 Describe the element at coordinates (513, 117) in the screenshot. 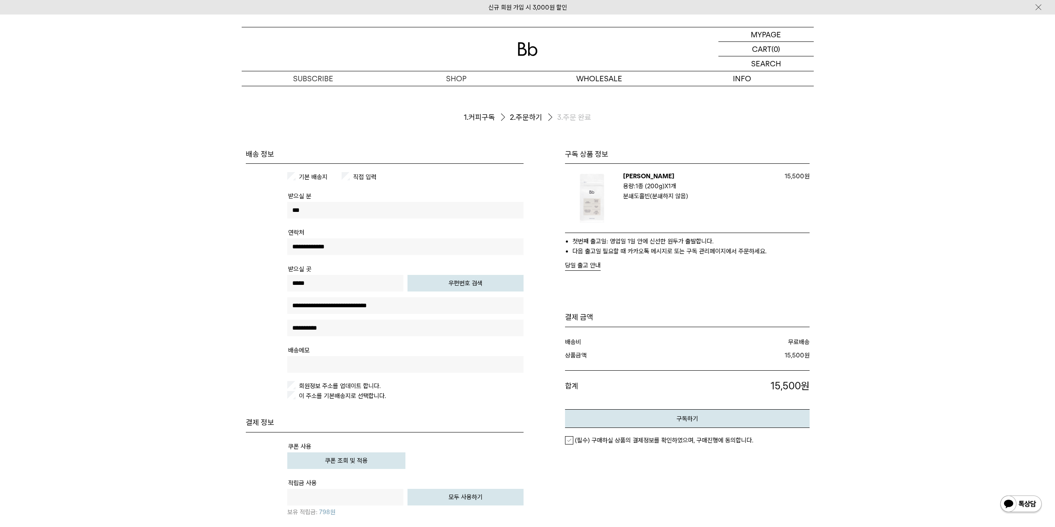

I see `span: 2.` at that location.